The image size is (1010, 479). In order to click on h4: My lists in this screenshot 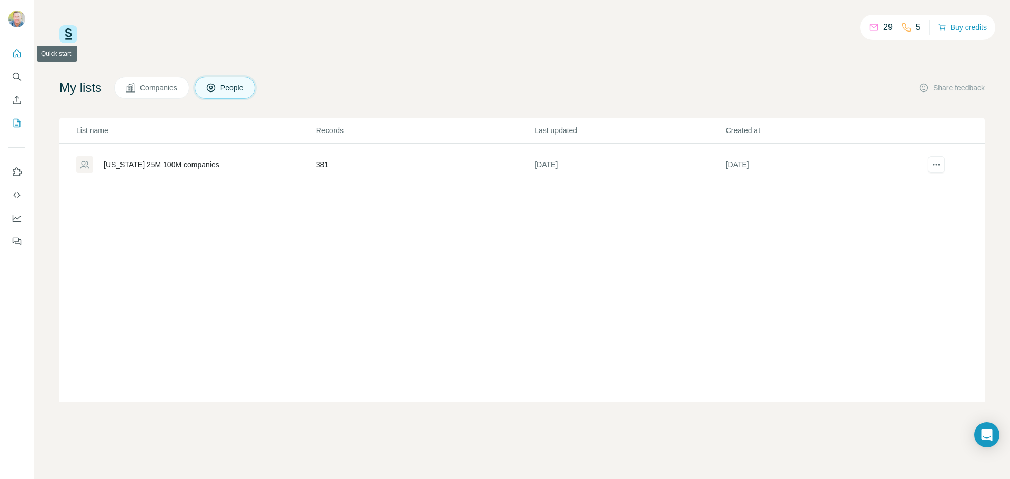, I will do `click(80, 88)`.